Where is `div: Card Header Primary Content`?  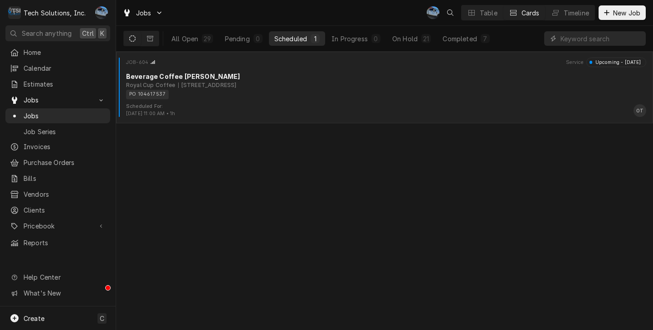 div: Card Header Primary Content is located at coordinates (141, 62).